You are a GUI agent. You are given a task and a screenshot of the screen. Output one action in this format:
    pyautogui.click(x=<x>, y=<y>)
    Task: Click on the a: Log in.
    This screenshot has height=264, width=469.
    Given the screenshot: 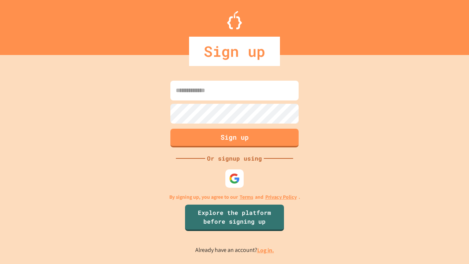 What is the action you would take?
    pyautogui.click(x=266, y=250)
    